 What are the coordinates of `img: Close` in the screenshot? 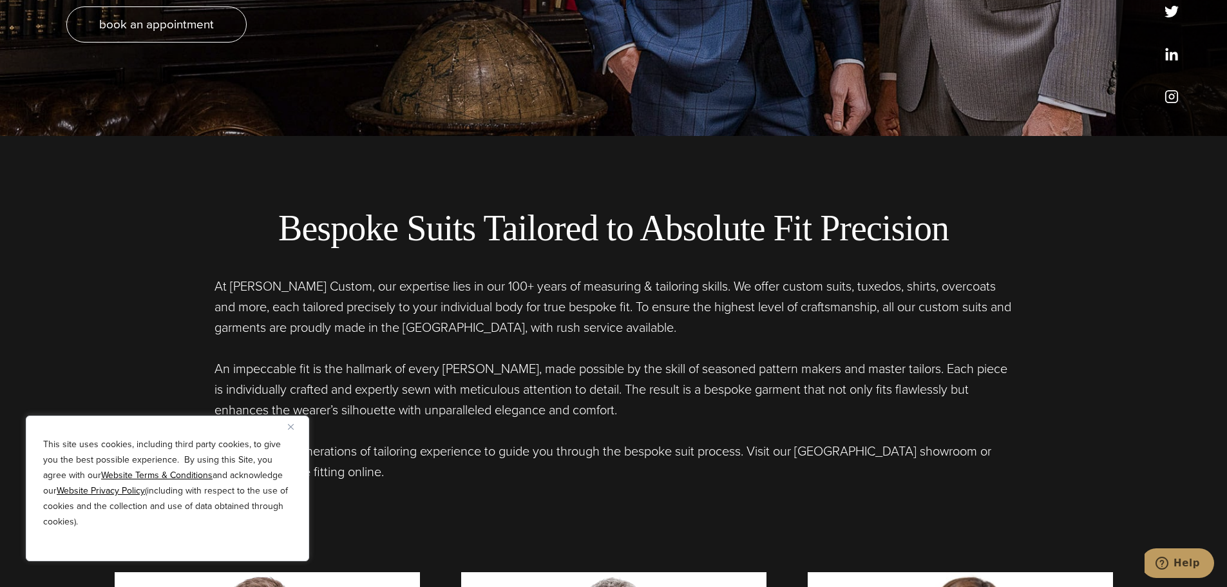 It's located at (290, 426).